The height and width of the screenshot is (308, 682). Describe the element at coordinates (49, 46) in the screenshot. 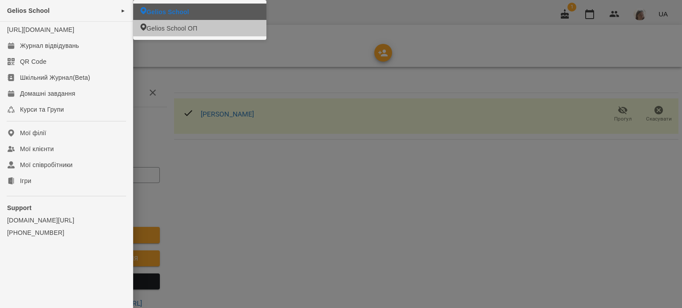

I see `div: Журнал відвідувань` at that location.